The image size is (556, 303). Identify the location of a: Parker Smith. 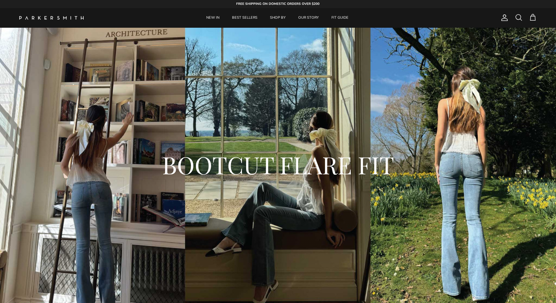
(52, 18).